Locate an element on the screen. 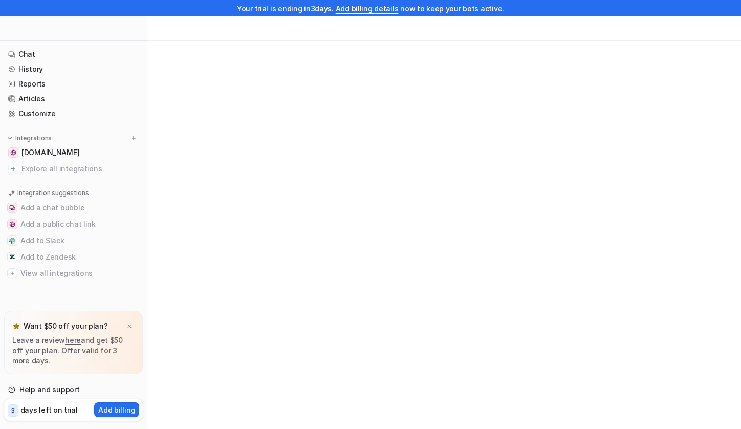  a: History is located at coordinates (73, 69).